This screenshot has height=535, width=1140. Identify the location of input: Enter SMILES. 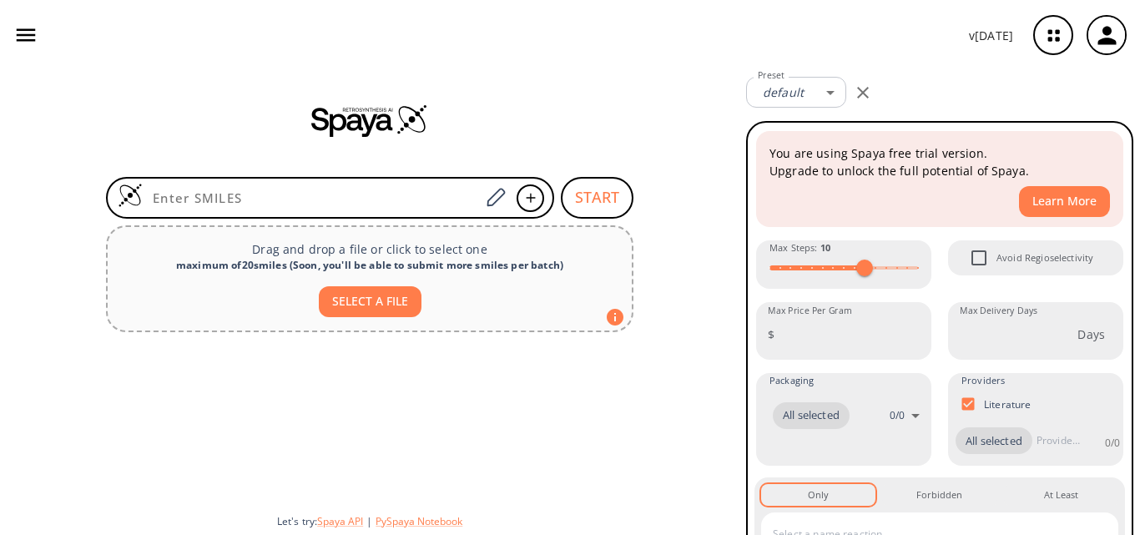
(311, 198).